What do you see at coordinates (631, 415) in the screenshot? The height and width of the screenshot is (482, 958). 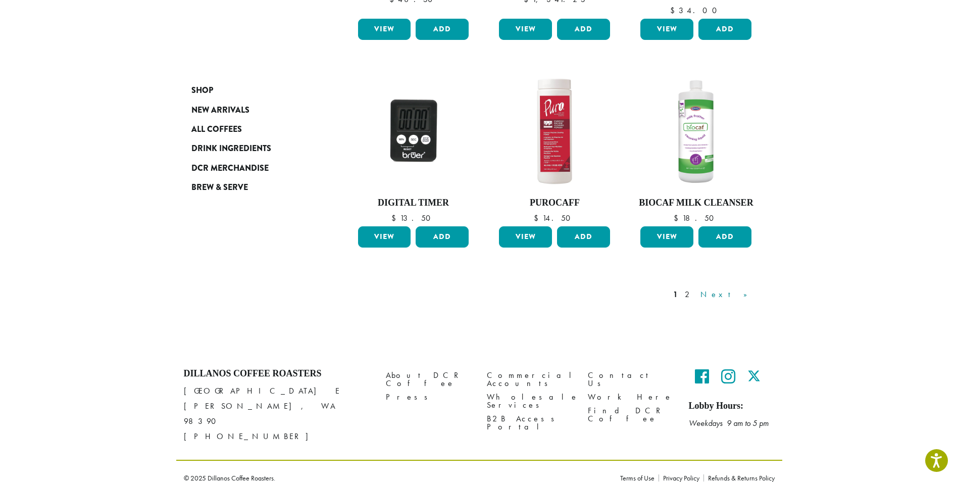 I see `a: Find DCR Coffee` at bounding box center [631, 415].